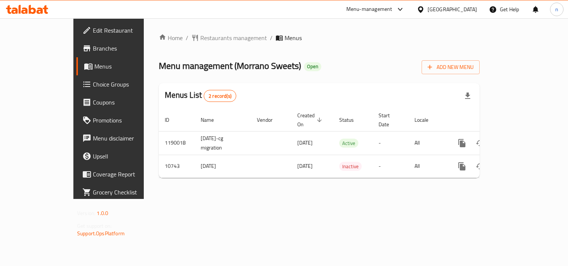  What do you see at coordinates (489, 120) in the screenshot?
I see `th: Actions` at bounding box center [489, 120].